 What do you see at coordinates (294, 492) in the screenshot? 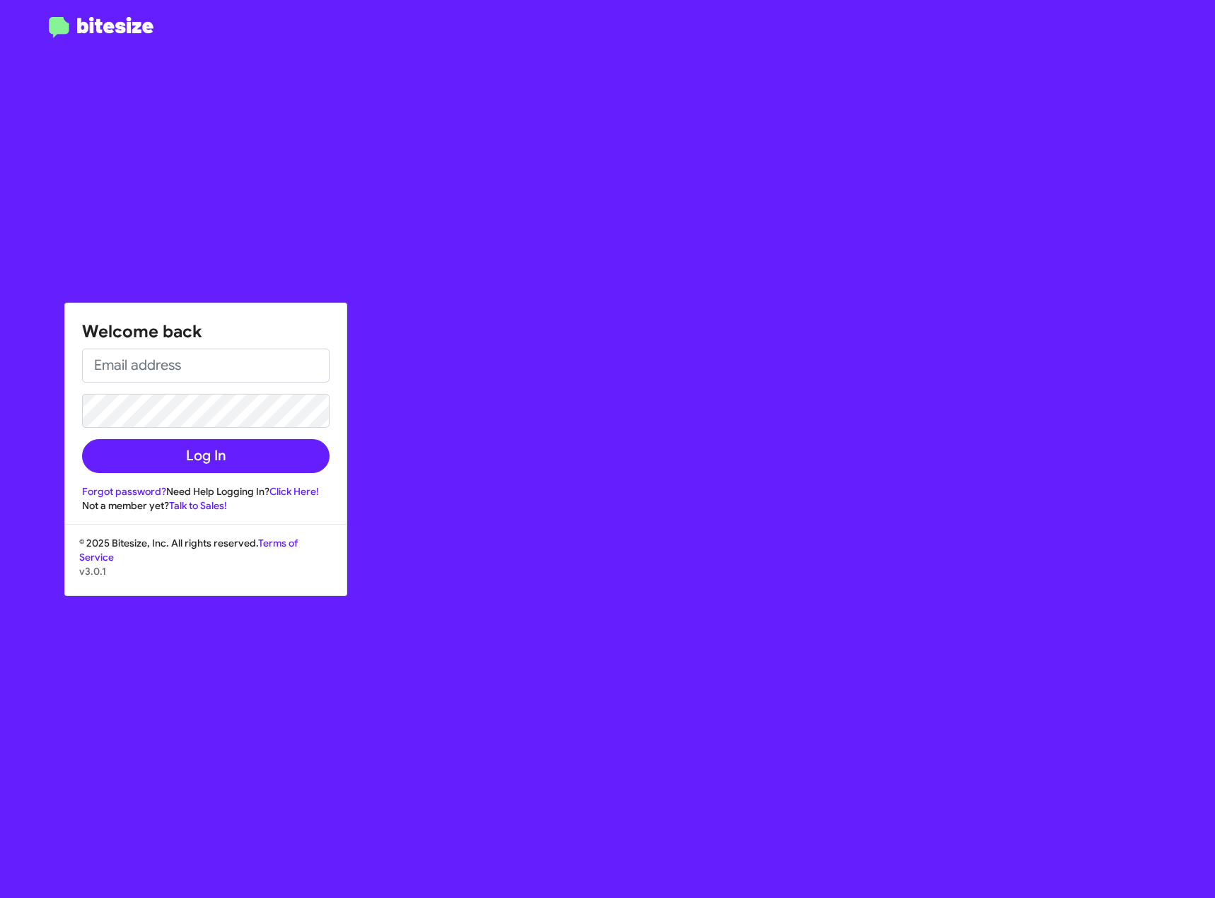
I see `a: Click Here!` at bounding box center [294, 492].